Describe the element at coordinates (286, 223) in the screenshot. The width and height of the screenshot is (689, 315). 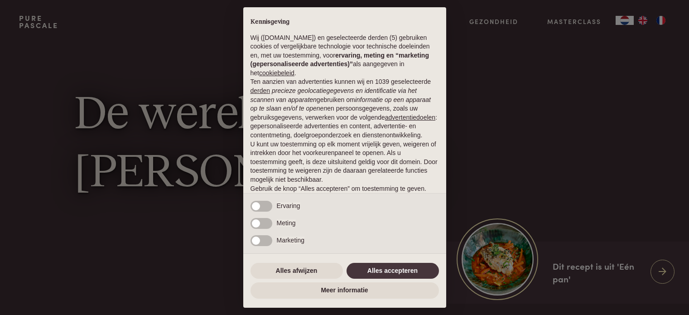
I see `span: Meting` at that location.